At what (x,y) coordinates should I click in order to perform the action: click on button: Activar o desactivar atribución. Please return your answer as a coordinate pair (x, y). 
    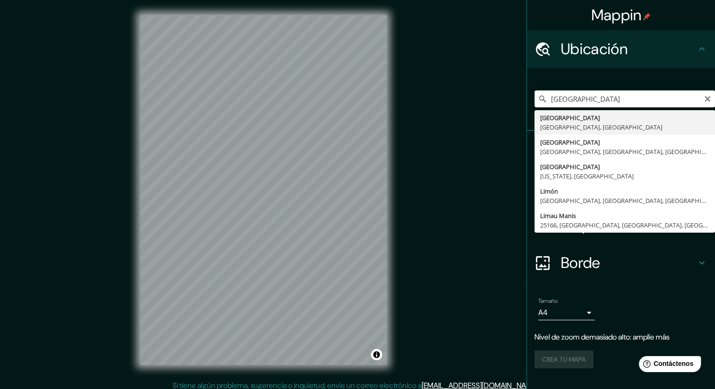
    Looking at the image, I should click on (377, 354).